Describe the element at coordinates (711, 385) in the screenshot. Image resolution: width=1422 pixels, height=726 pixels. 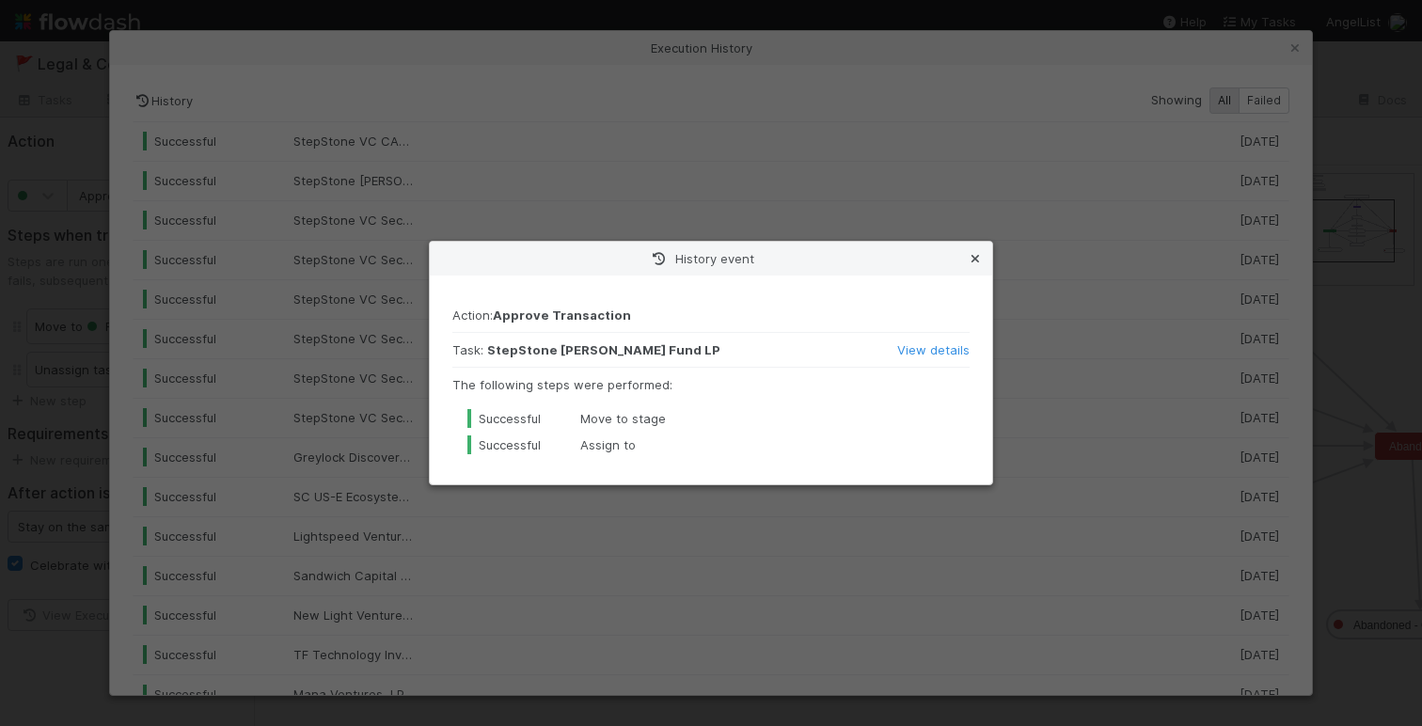
I see `p: The following steps were performed:` at that location.